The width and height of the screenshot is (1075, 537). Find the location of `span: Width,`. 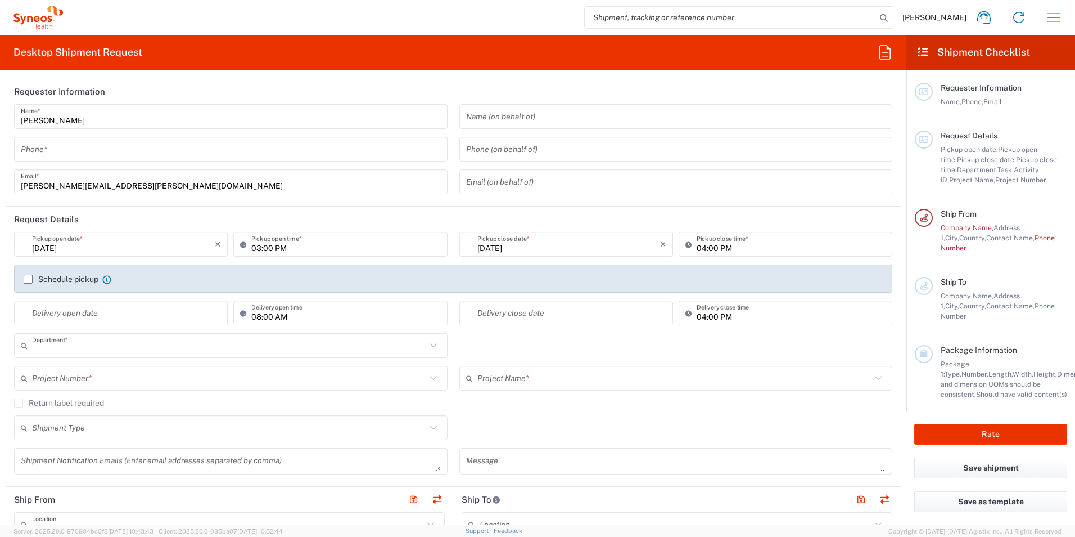

span: Width, is located at coordinates (1023, 373).